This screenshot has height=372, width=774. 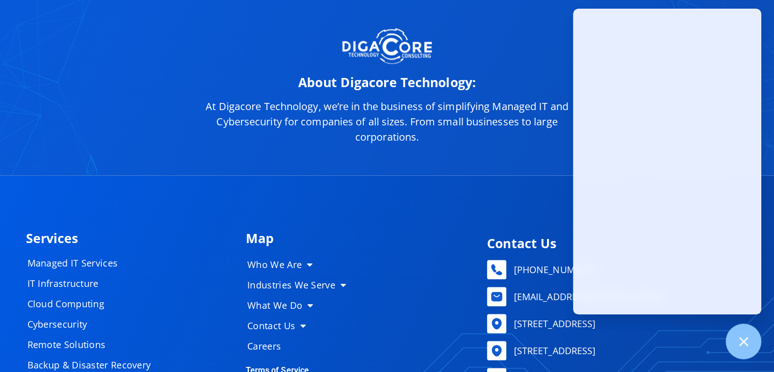 What do you see at coordinates (94, 344) in the screenshot?
I see `a: Remote Solutions` at bounding box center [94, 344].